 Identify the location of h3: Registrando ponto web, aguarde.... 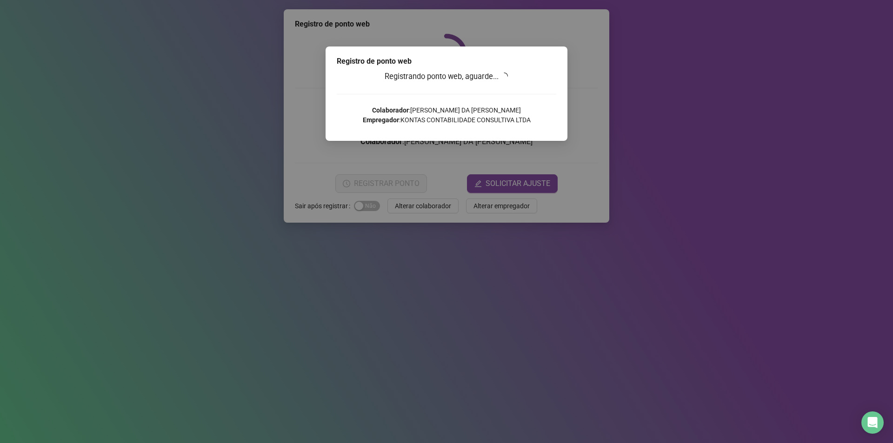
(446, 77).